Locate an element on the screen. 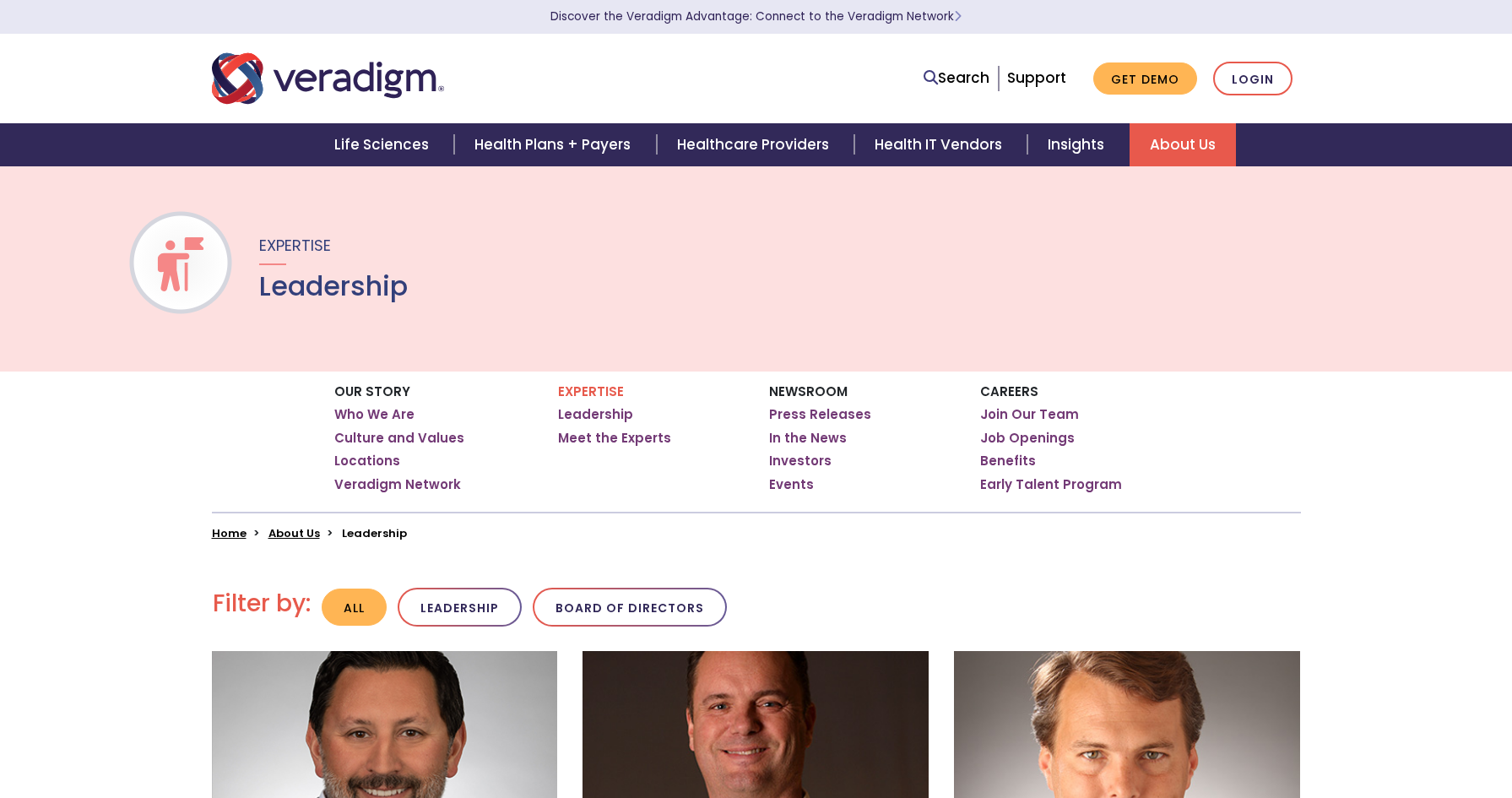  a: In the News is located at coordinates (808, 438).